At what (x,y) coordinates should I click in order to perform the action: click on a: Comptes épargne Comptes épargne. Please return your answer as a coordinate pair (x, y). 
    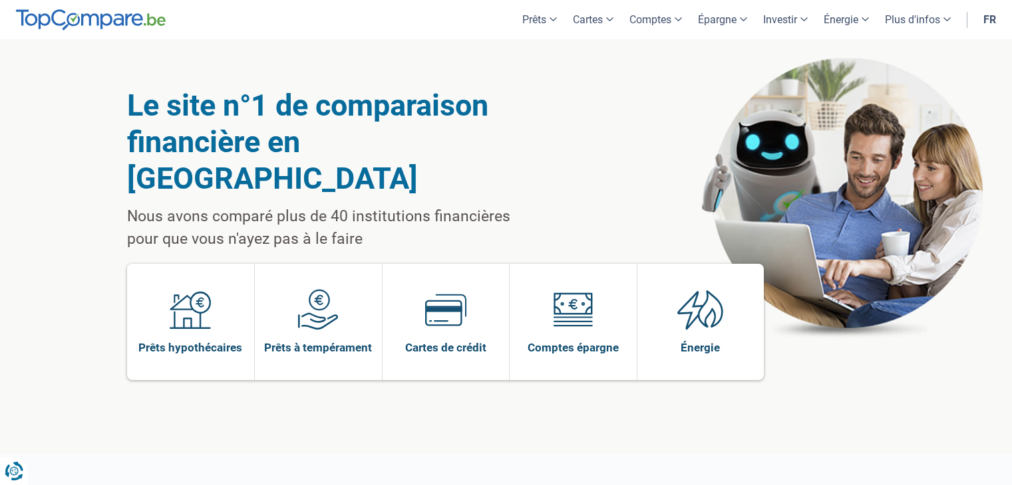
    Looking at the image, I should click on (573, 322).